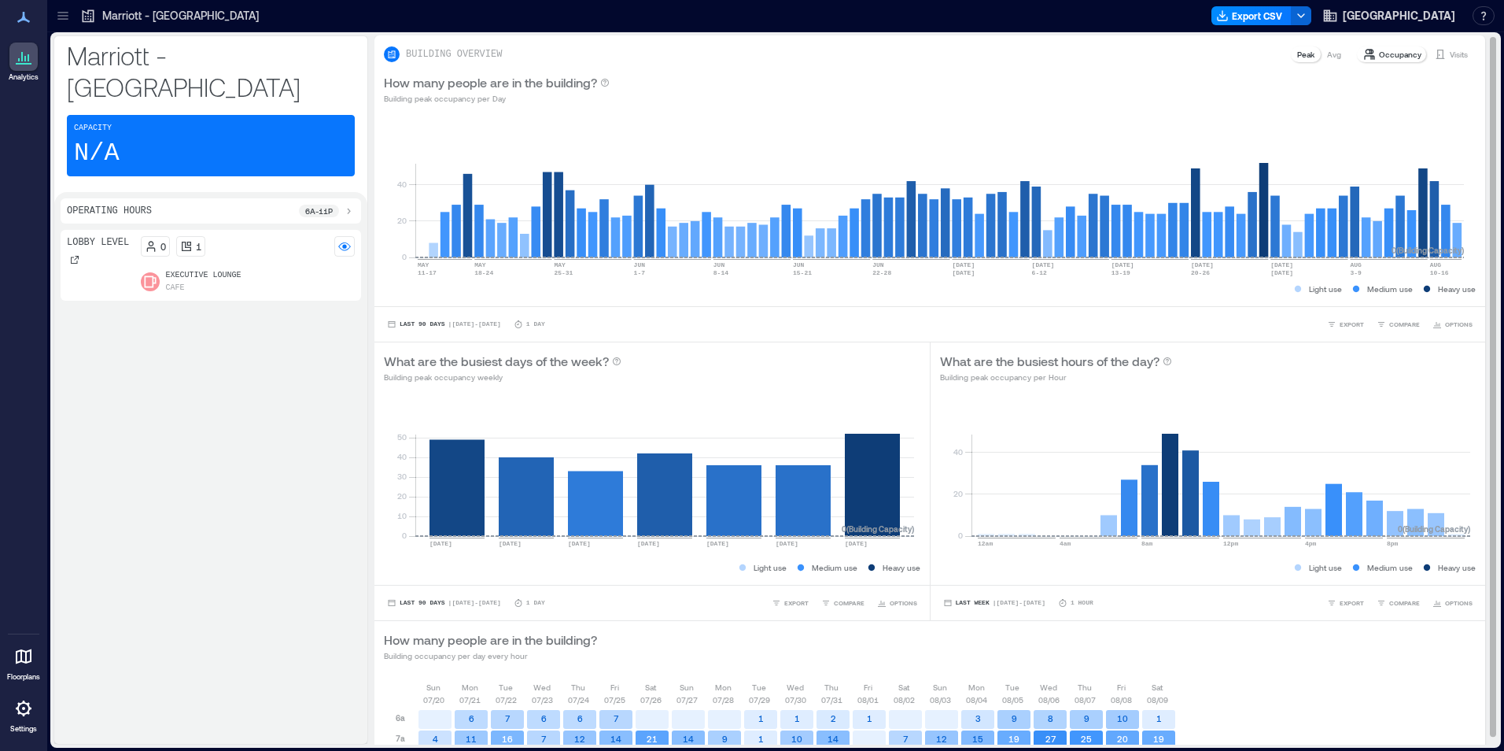 The width and height of the screenshot is (1504, 751). I want to click on text: 25-31, so click(563, 272).